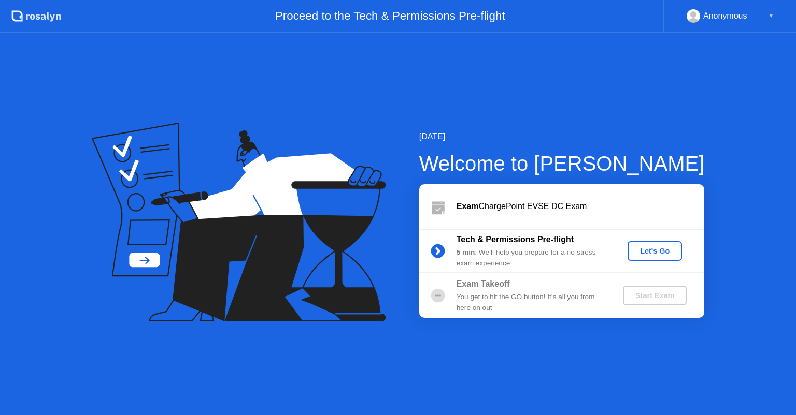  What do you see at coordinates (467, 206) in the screenshot?
I see `b: Exam` at bounding box center [467, 206].